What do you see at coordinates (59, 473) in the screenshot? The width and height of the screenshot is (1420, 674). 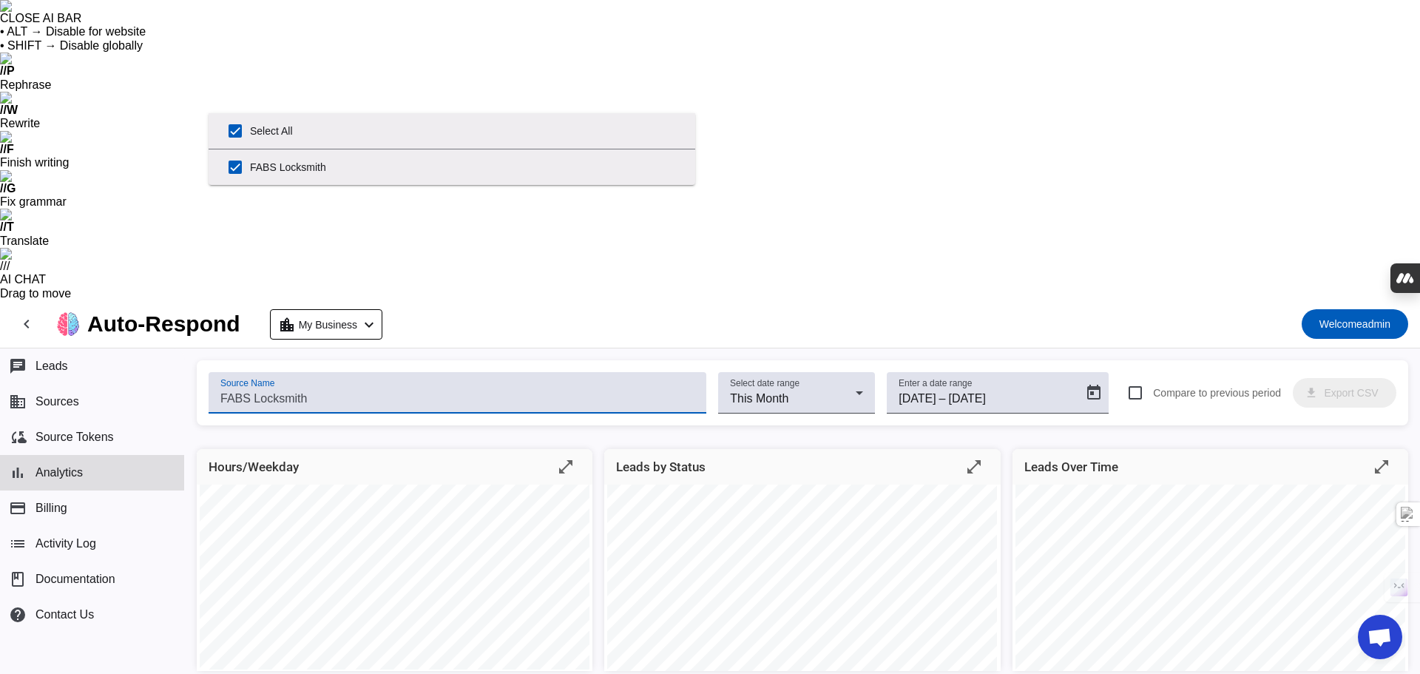 I see `span: Analytics` at bounding box center [59, 473].